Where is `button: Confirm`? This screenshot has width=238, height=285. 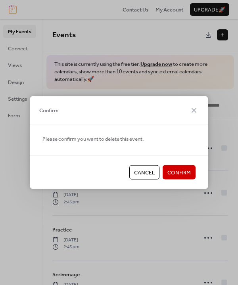 button: Confirm is located at coordinates (179, 173).